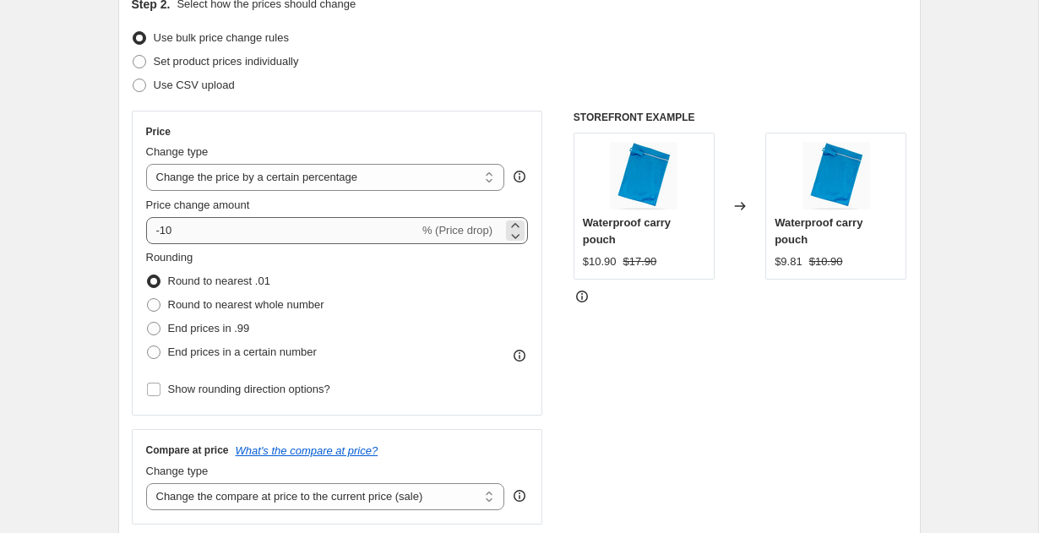 The height and width of the screenshot is (533, 1039). What do you see at coordinates (826, 262) in the screenshot?
I see `strike: $10.90` at bounding box center [826, 262].